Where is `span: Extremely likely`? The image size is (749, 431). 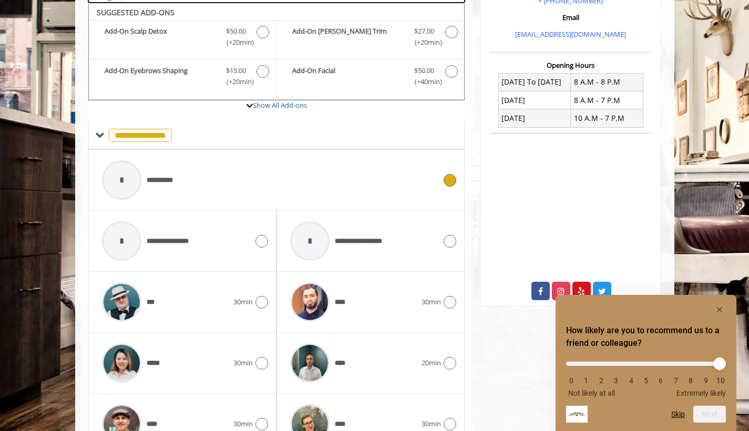 span: Extremely likely is located at coordinates (701, 393).